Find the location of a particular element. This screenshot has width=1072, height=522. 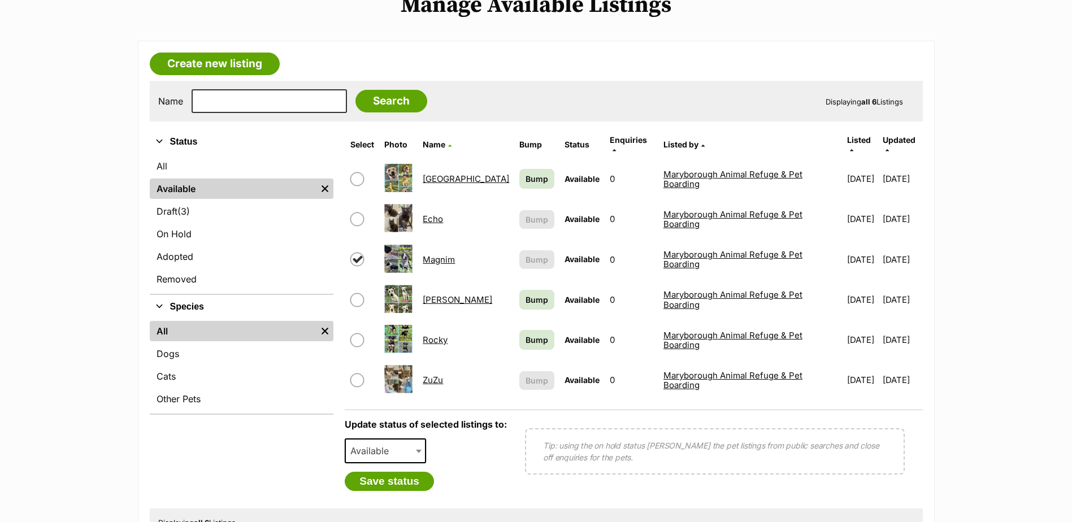

a: Create new listing is located at coordinates (215, 64).